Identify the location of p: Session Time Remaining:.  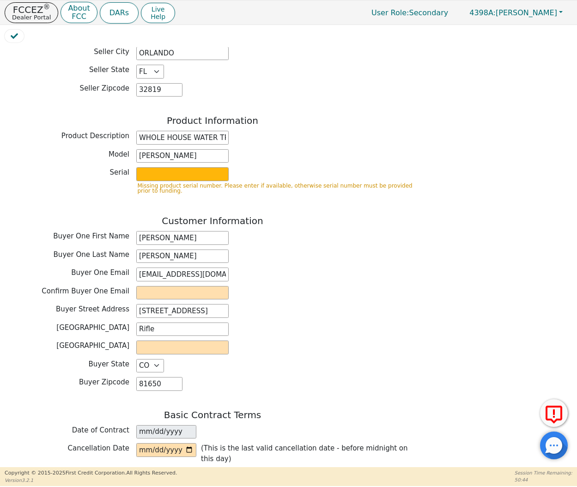
(543, 472).